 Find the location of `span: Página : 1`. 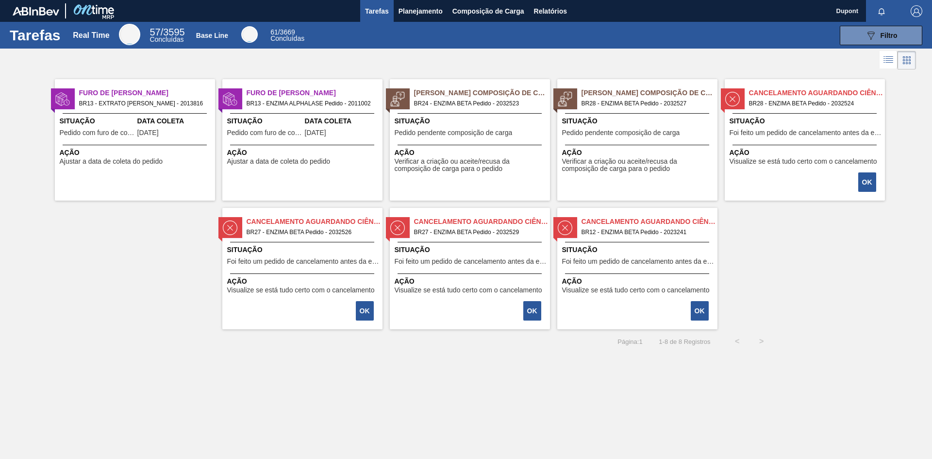

span: Página : 1 is located at coordinates (629, 341).